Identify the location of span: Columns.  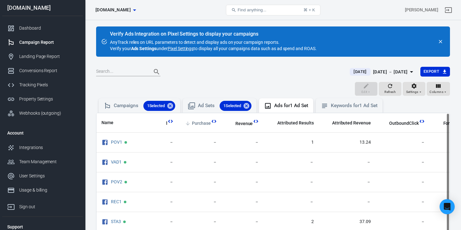
(436, 92).